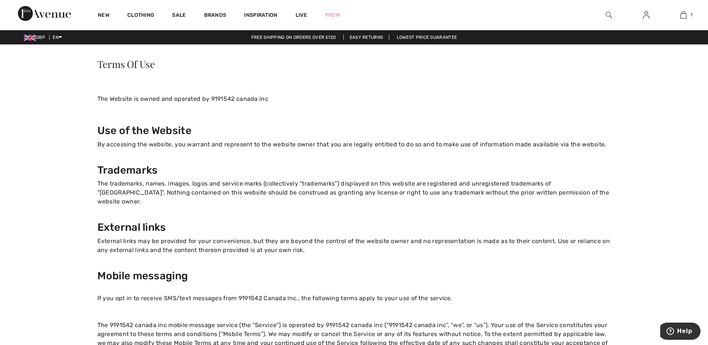 The width and height of the screenshot is (708, 345). Describe the element at coordinates (683, 15) in the screenshot. I see `a: 1` at that location.